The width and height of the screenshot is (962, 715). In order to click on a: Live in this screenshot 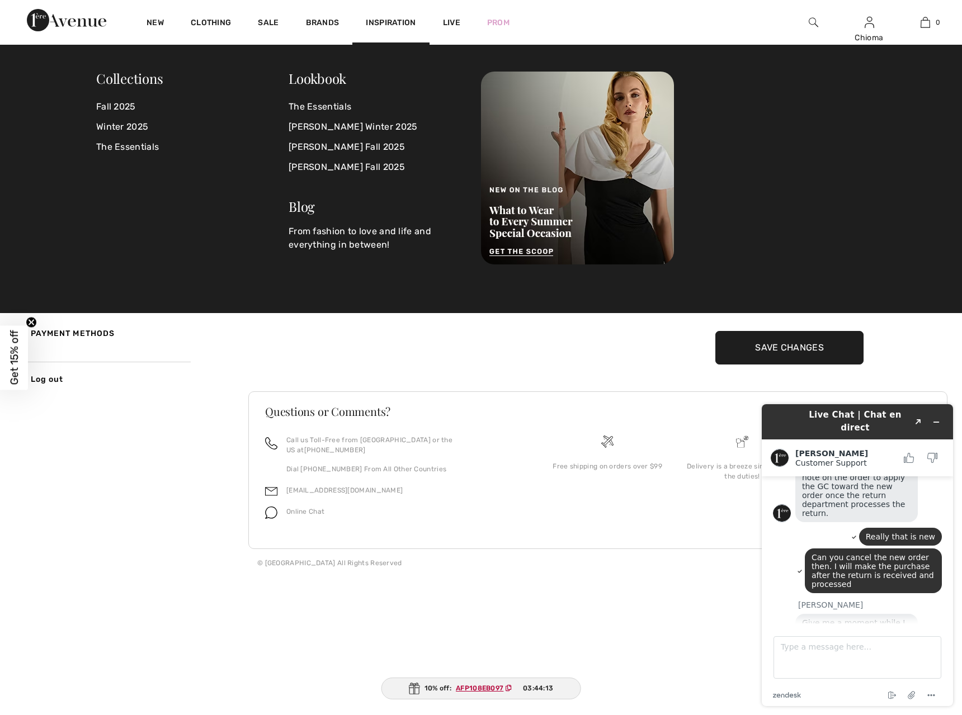, I will do `click(451, 22)`.